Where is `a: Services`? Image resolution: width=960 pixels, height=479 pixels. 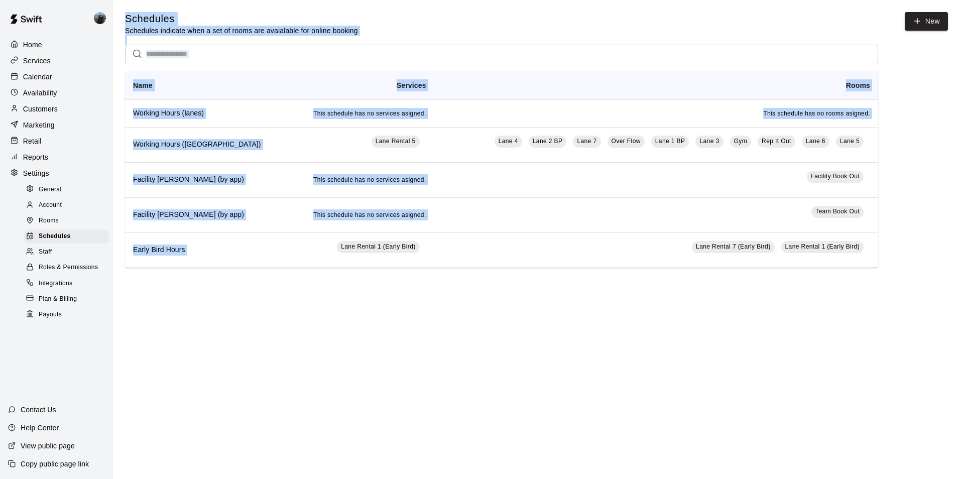
a: Services is located at coordinates (56, 61).